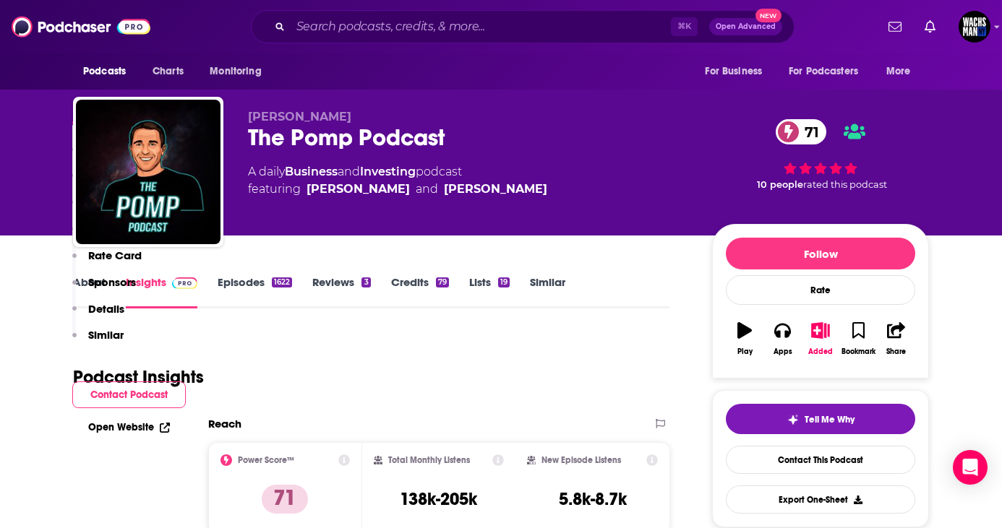 This screenshot has height=528, width=1002. Describe the element at coordinates (829, 420) in the screenshot. I see `span: Tell Me Why` at that location.